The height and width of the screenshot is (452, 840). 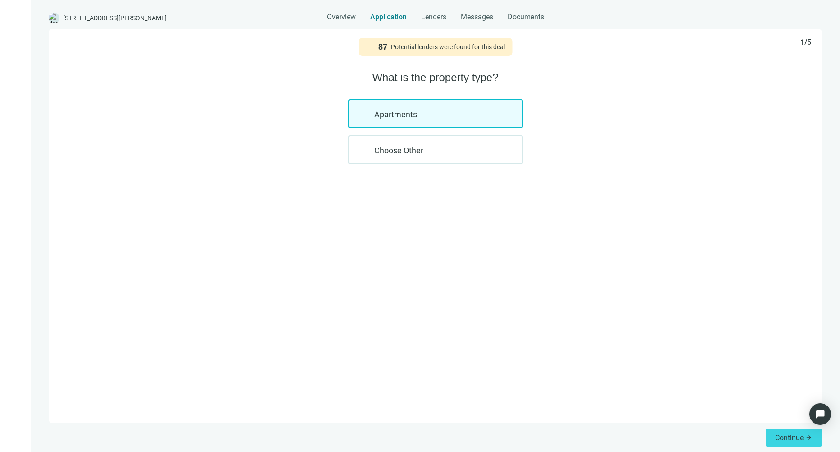 I want to click on span: 87, so click(x=383, y=47).